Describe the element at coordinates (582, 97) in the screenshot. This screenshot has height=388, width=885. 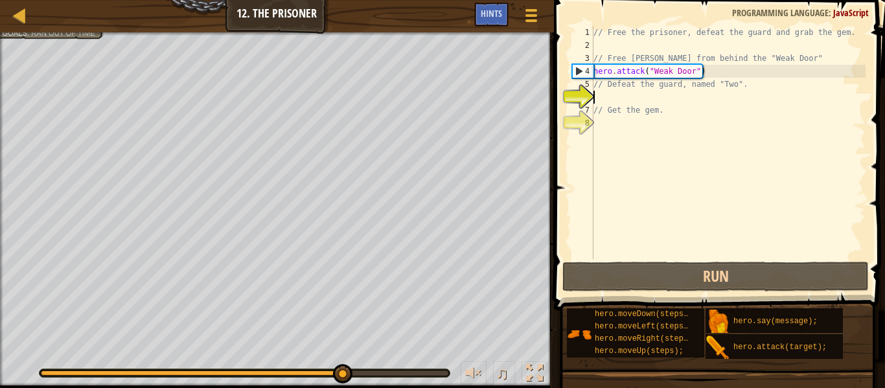
I see `div: 6` at that location.